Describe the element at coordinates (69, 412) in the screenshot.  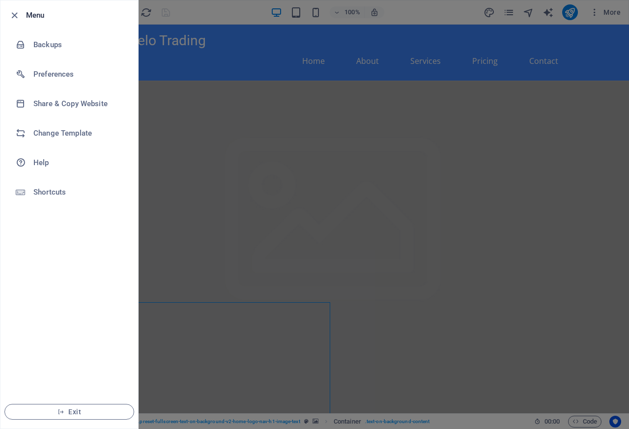
I see `button: Exit` at that location.